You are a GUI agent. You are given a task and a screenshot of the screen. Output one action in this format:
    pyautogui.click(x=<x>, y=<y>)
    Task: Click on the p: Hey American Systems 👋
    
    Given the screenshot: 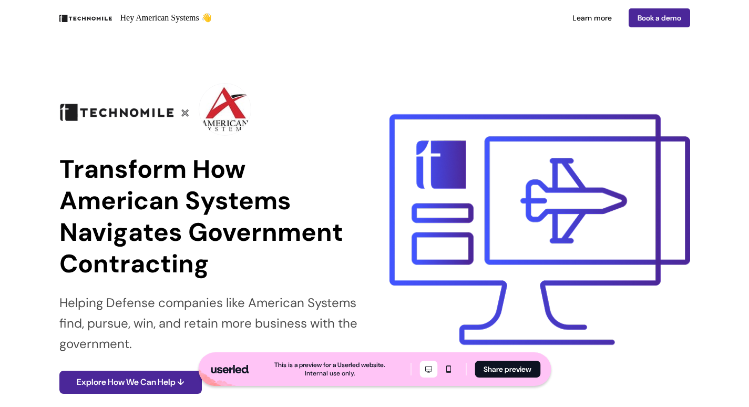 What is the action you would take?
    pyautogui.click(x=166, y=18)
    